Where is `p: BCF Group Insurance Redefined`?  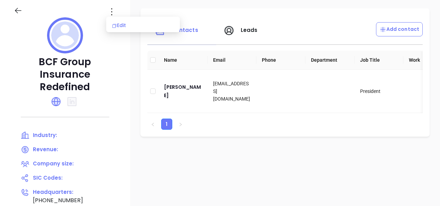 p: BCF Group Insurance Redefined is located at coordinates (65, 74).